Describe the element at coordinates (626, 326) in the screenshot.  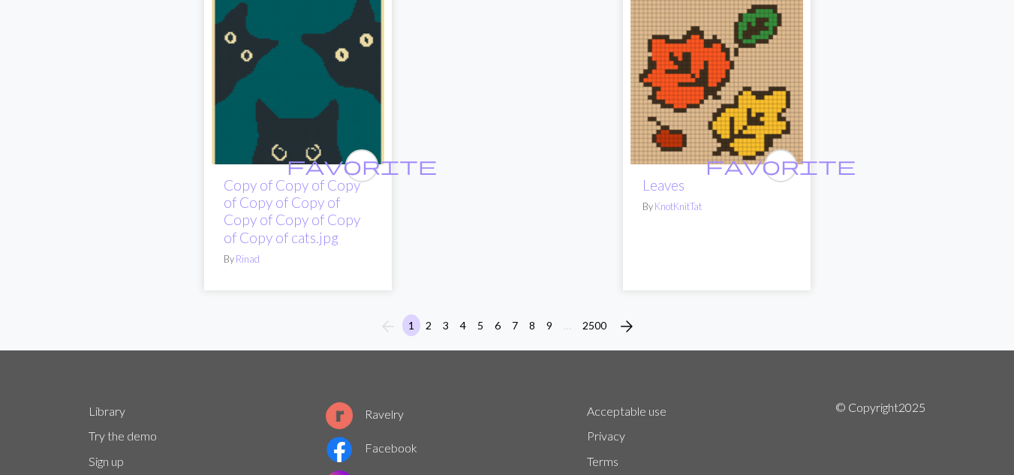
I see `button: Next` at that location.